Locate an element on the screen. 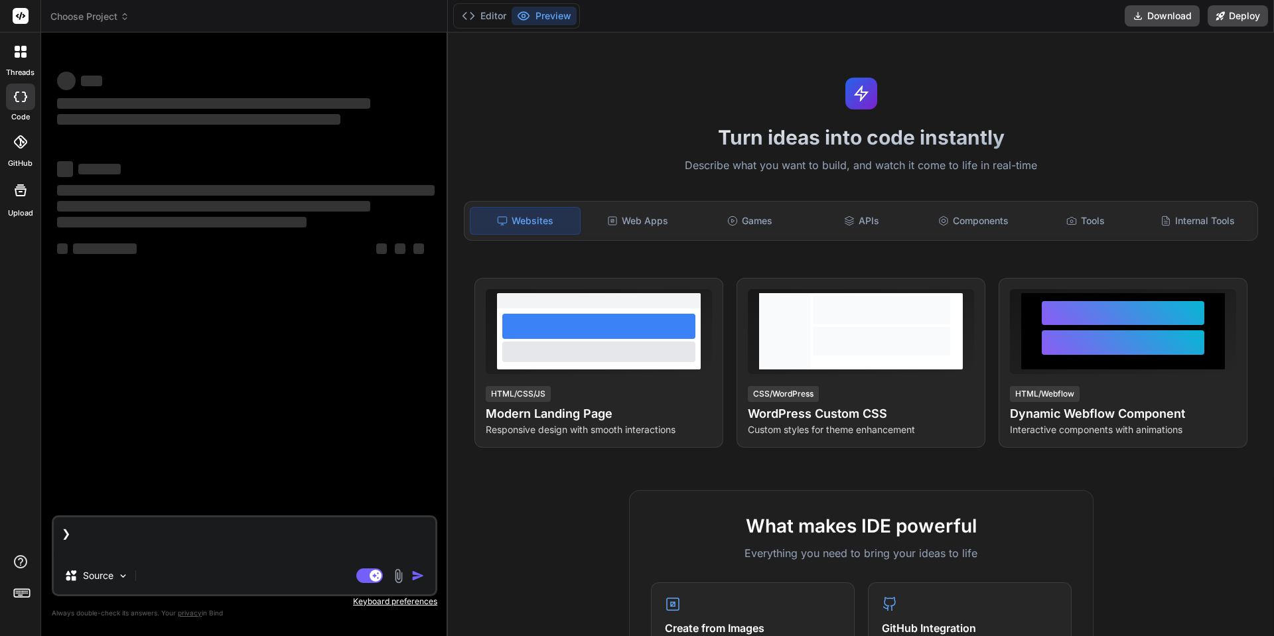  label: threads is located at coordinates (20, 72).